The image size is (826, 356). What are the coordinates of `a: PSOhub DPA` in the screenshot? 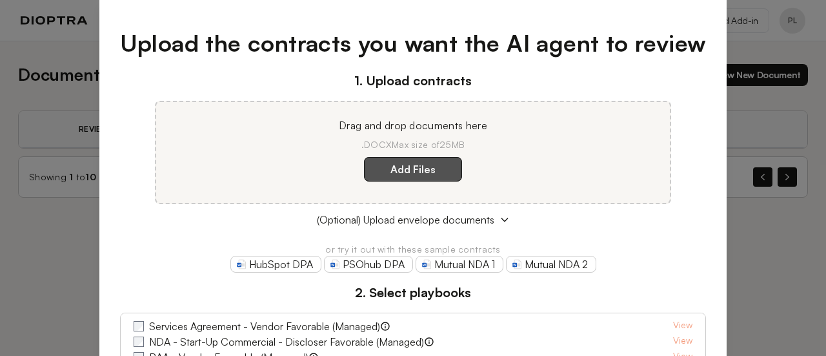 It's located at (369, 264).